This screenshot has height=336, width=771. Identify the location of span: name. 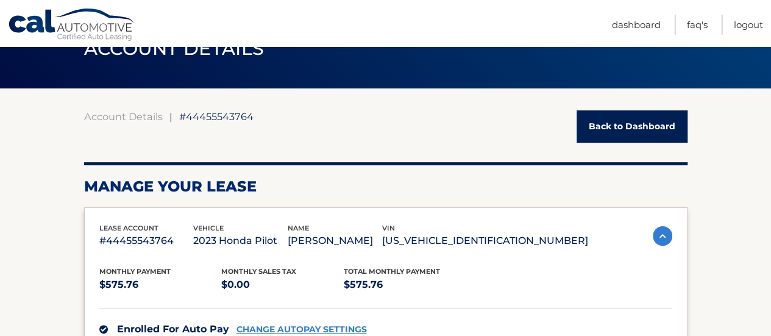
(298, 228).